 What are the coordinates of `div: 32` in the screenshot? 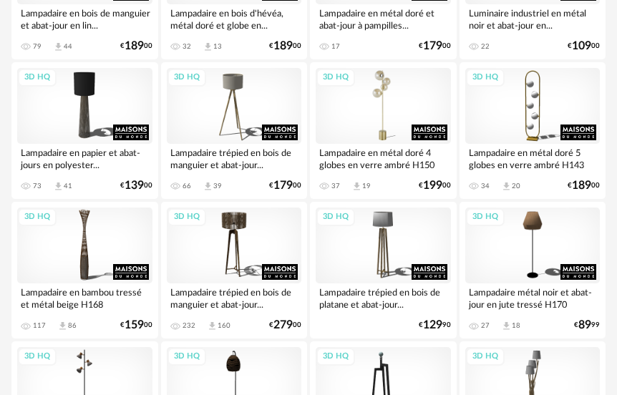 It's located at (187, 47).